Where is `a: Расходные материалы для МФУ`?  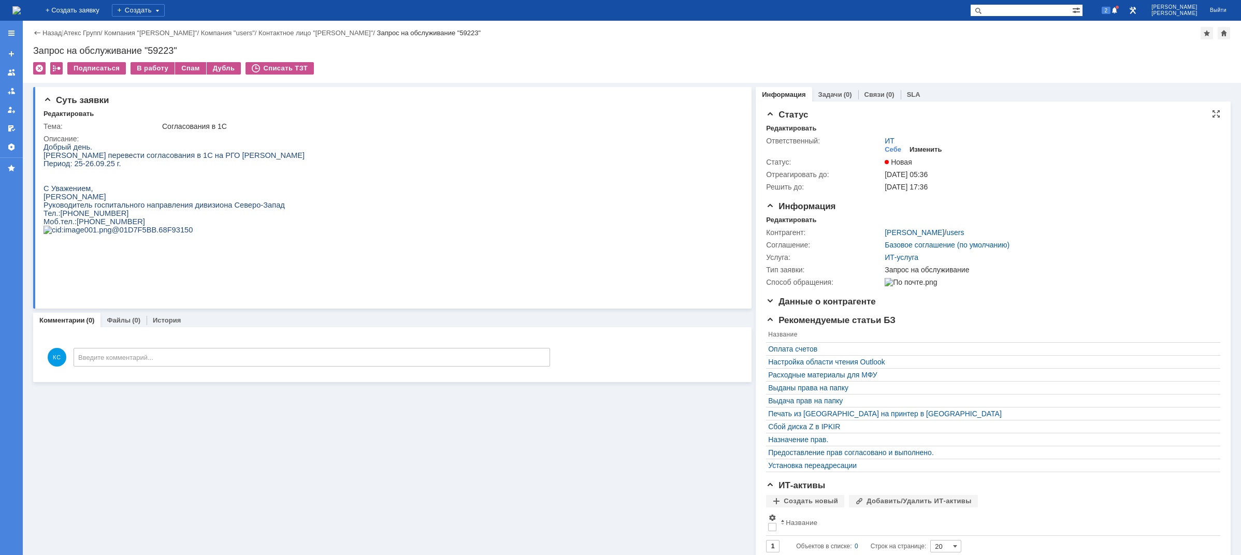 a: Расходные материалы для МФУ is located at coordinates (991, 375).